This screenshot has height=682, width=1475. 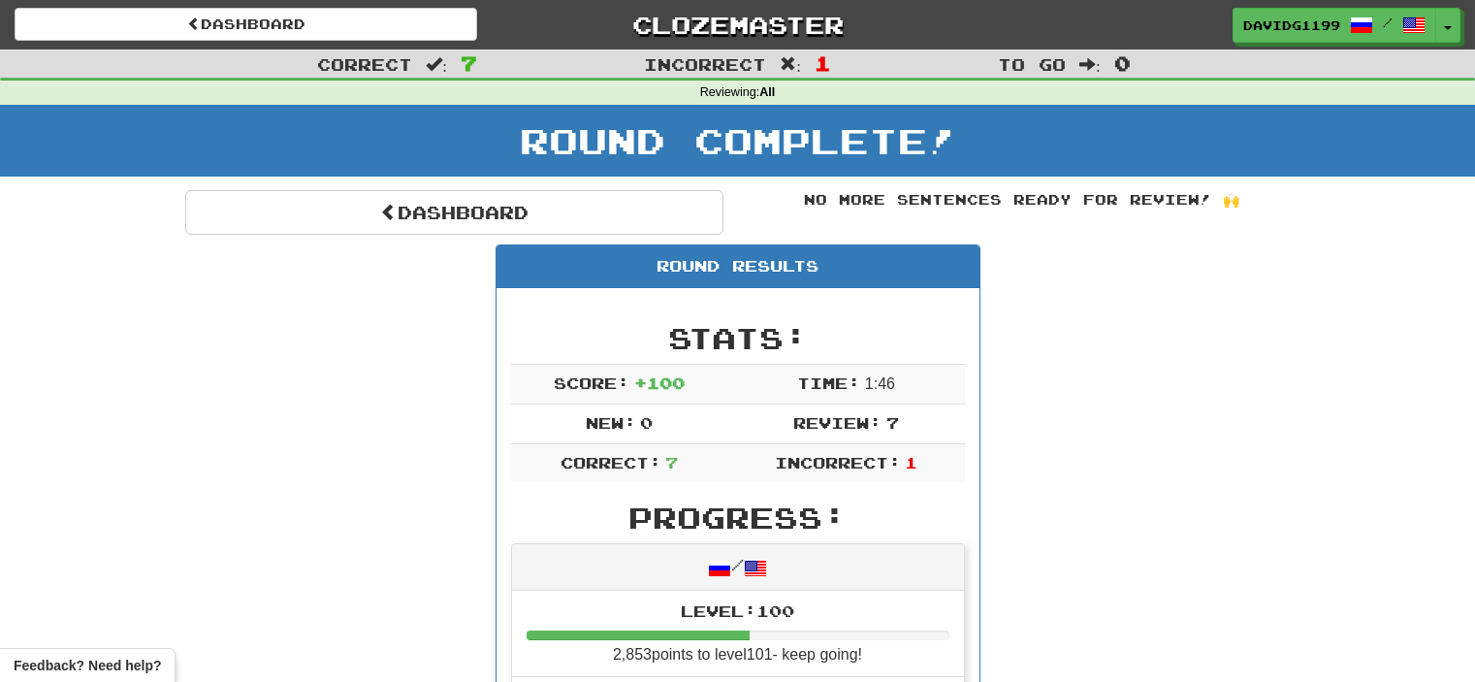 What do you see at coordinates (737, 24) in the screenshot?
I see `a: Clozemaster` at bounding box center [737, 24].